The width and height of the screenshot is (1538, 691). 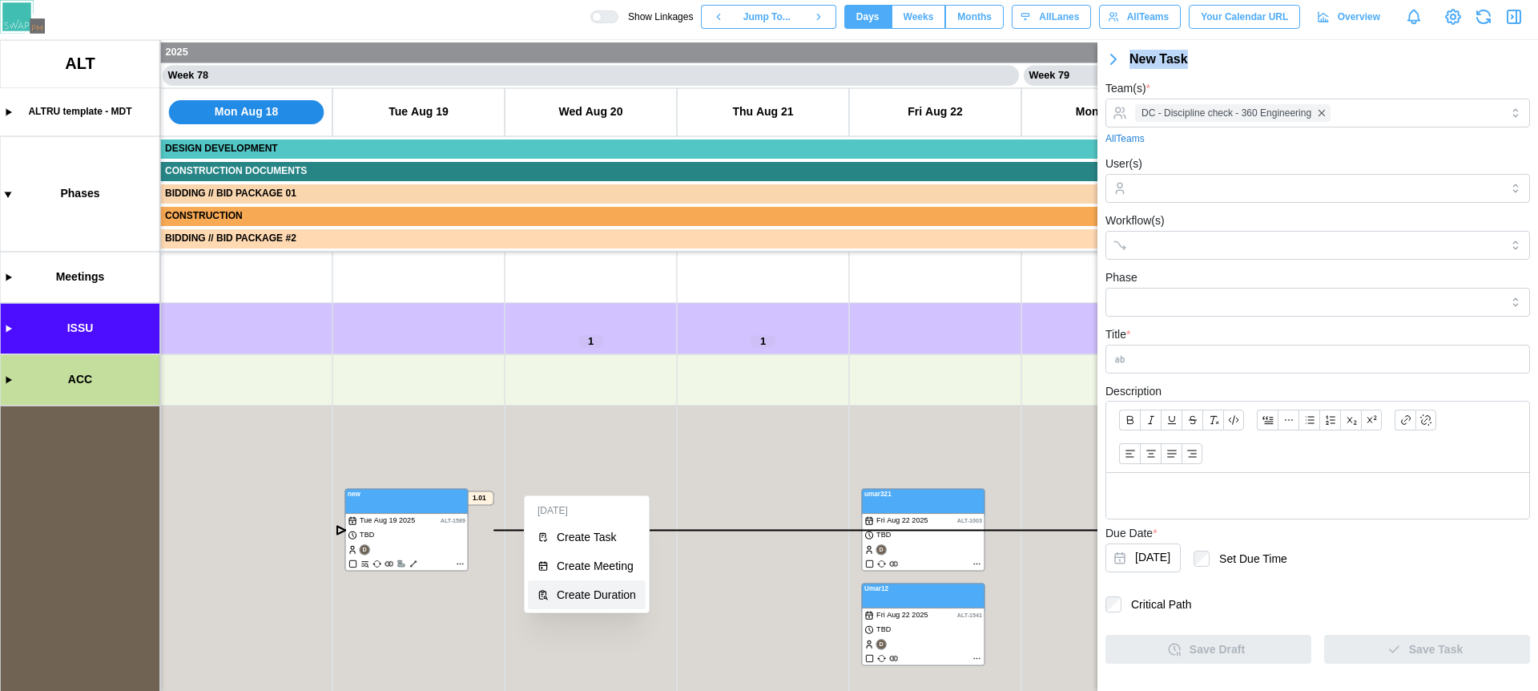 What do you see at coordinates (868, 17) in the screenshot?
I see `span: Days` at bounding box center [868, 17].